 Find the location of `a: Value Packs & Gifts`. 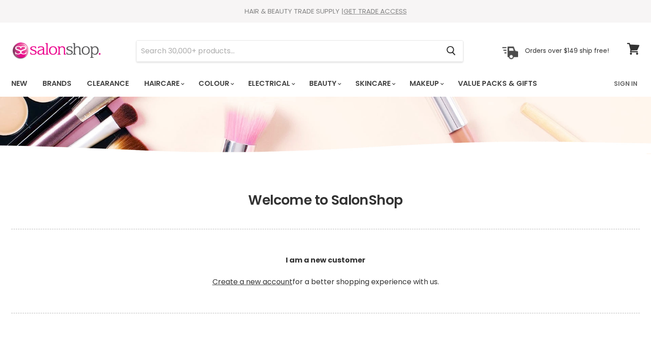

a: Value Packs & Gifts is located at coordinates (497, 84).